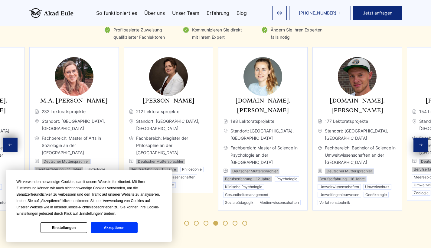 The height and width of the screenshot is (248, 431). I want to click on li: Soziologie, so click(96, 169).